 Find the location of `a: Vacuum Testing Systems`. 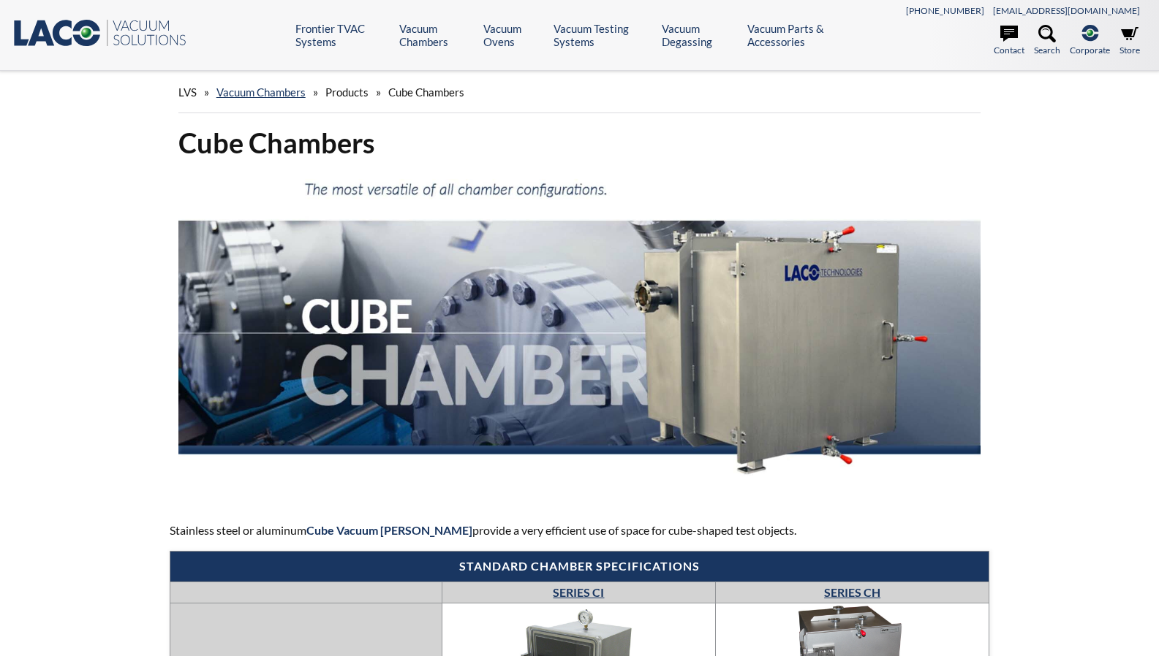

a: Vacuum Testing Systems is located at coordinates (602, 35).